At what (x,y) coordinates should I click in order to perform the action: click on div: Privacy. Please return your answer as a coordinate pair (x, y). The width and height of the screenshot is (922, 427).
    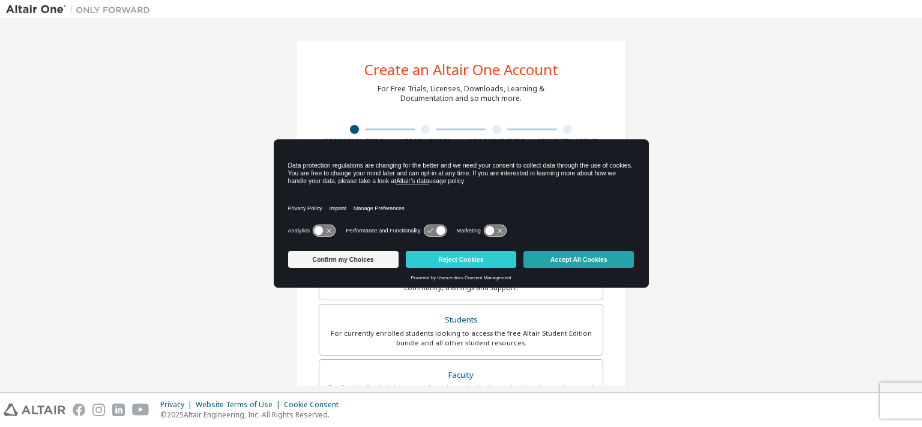
    Looking at the image, I should click on (178, 404).